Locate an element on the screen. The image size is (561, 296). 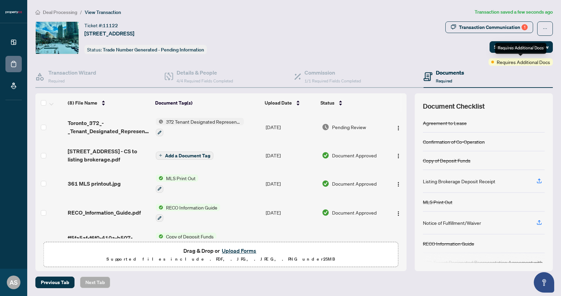
span: Drag & Drop or is located at coordinates (221, 250).